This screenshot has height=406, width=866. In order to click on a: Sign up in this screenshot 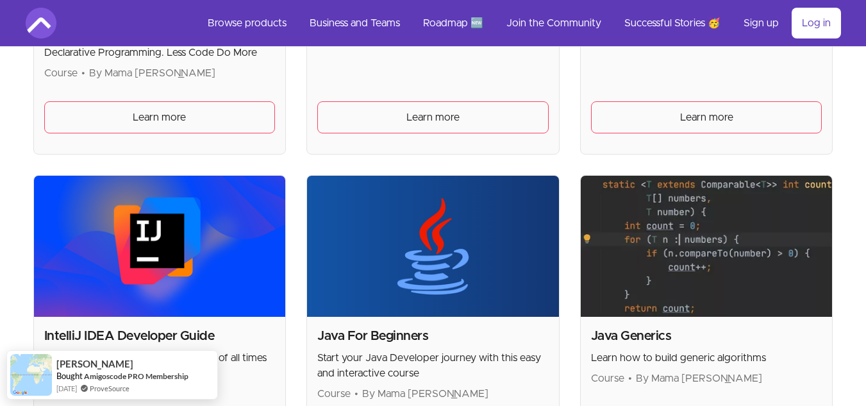, I will do `click(761, 23)`.